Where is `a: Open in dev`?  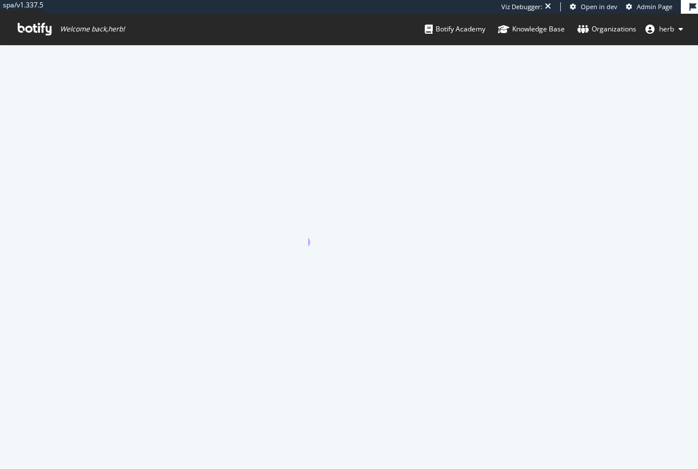 a: Open in dev is located at coordinates (593, 7).